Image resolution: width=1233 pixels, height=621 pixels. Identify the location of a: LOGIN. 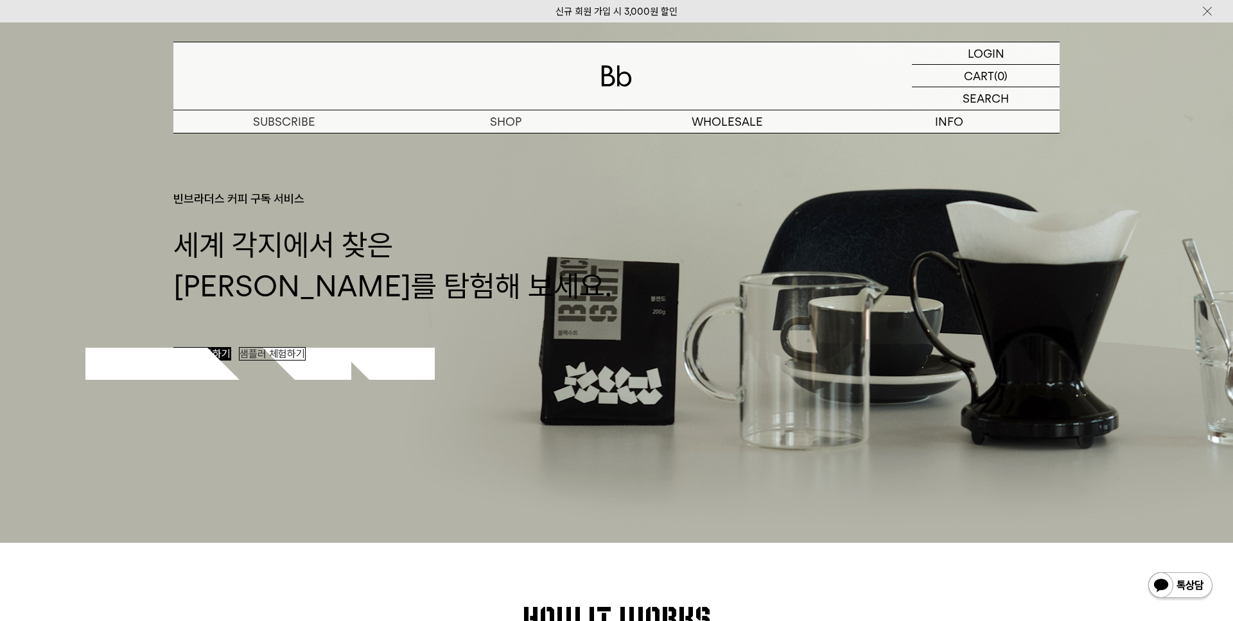
(985, 53).